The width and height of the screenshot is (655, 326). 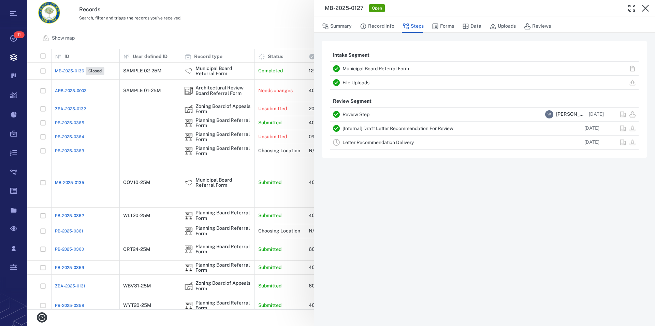 What do you see at coordinates (344, 8) in the screenshot?
I see `h3: MB-2025-0127` at bounding box center [344, 8].